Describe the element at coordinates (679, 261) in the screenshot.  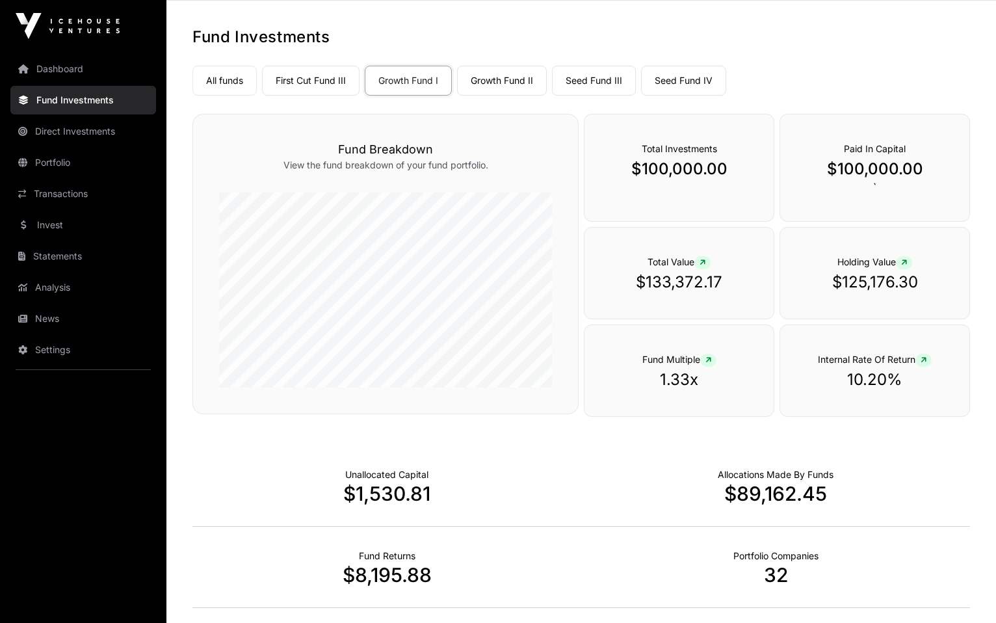
I see `span: Total Value` at that location.